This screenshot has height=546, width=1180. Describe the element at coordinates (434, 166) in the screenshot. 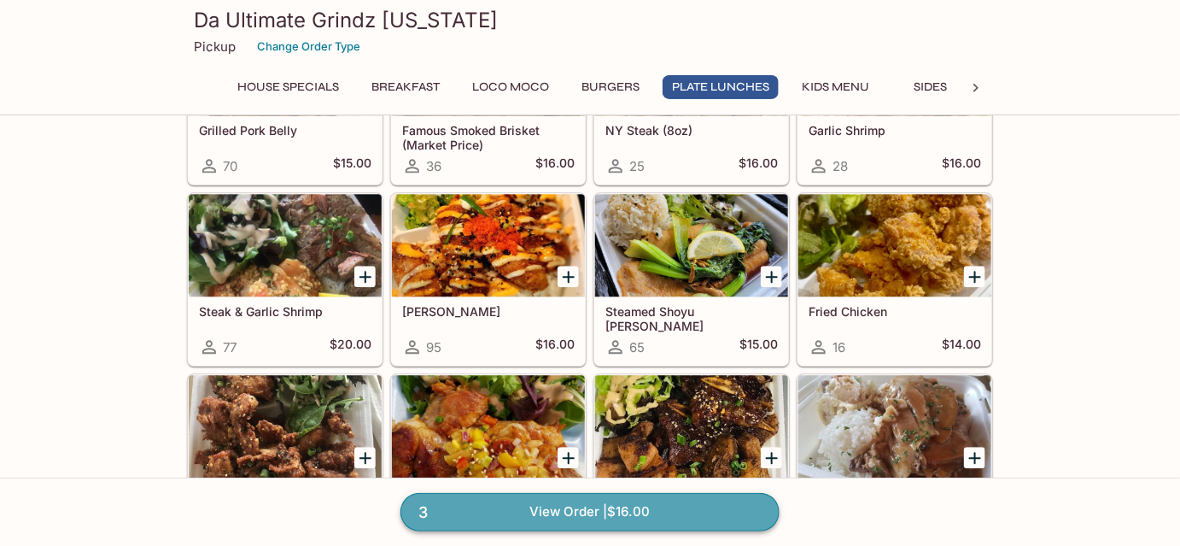

I see `span: 36` at that location.